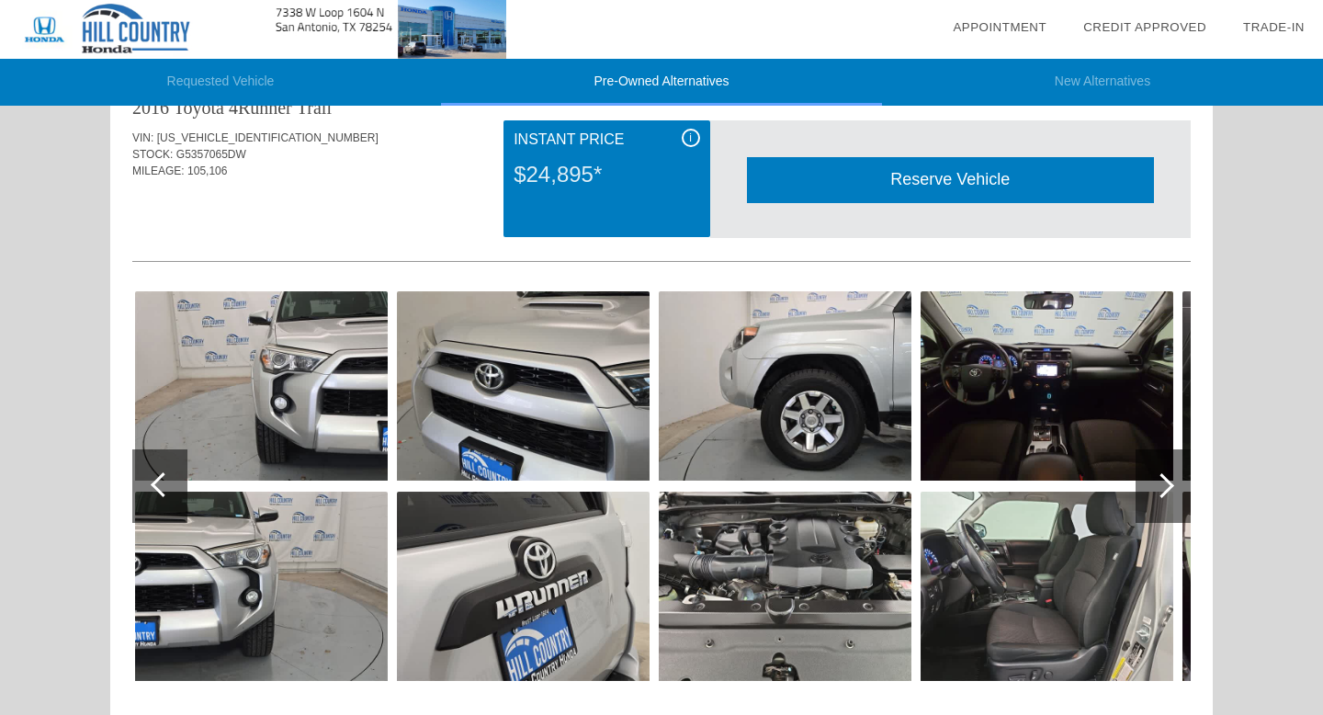  I want to click on div: $24,895*, so click(607, 175).